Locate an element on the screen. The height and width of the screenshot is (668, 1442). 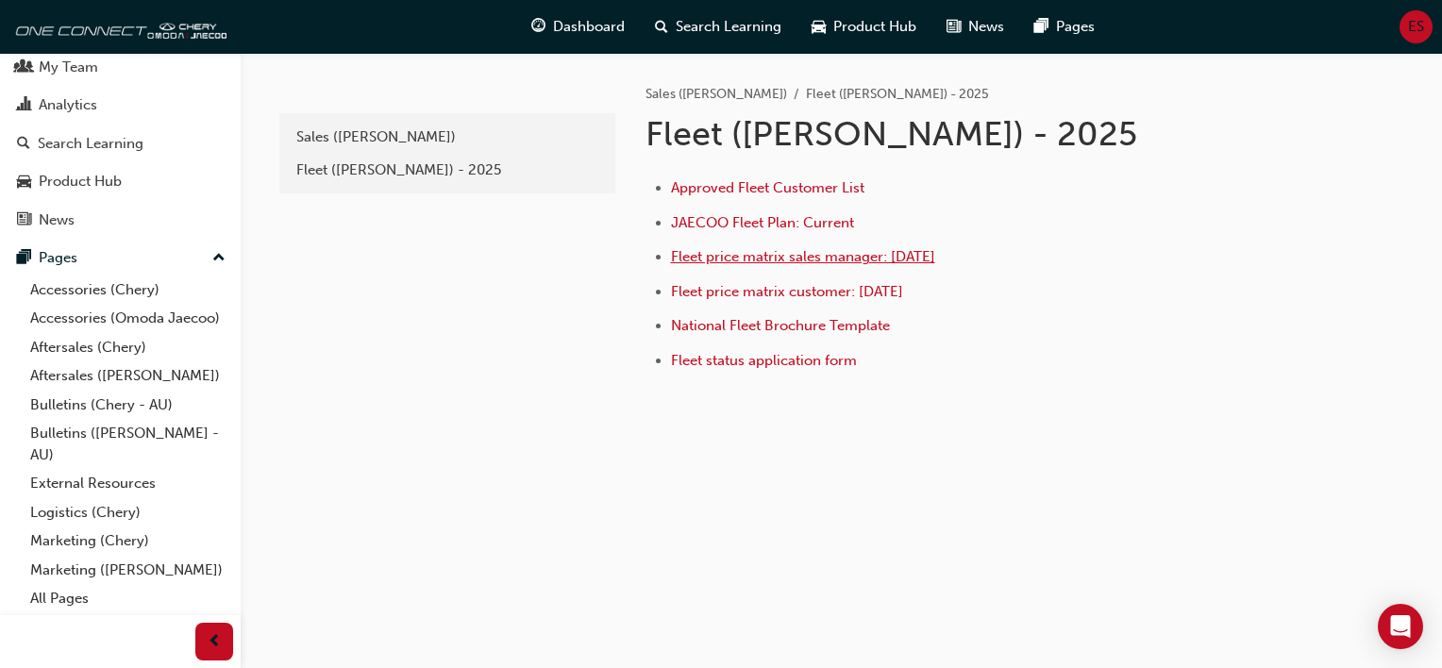
button: DashboardMy TeamAnalyticsSearch LearningProduct HubNews is located at coordinates (120, 124).